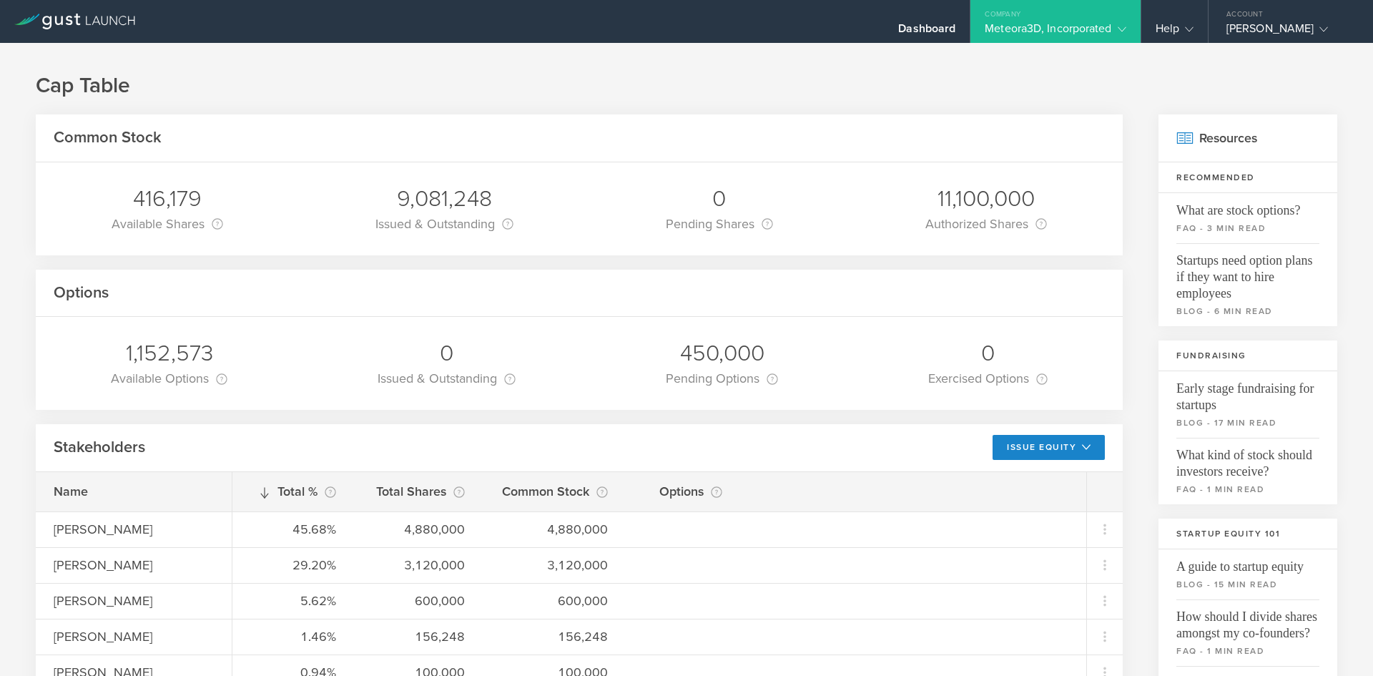 The width and height of the screenshot is (1373, 676). What do you see at coordinates (152, 491) in the screenshot?
I see `div: Name` at bounding box center [152, 491].